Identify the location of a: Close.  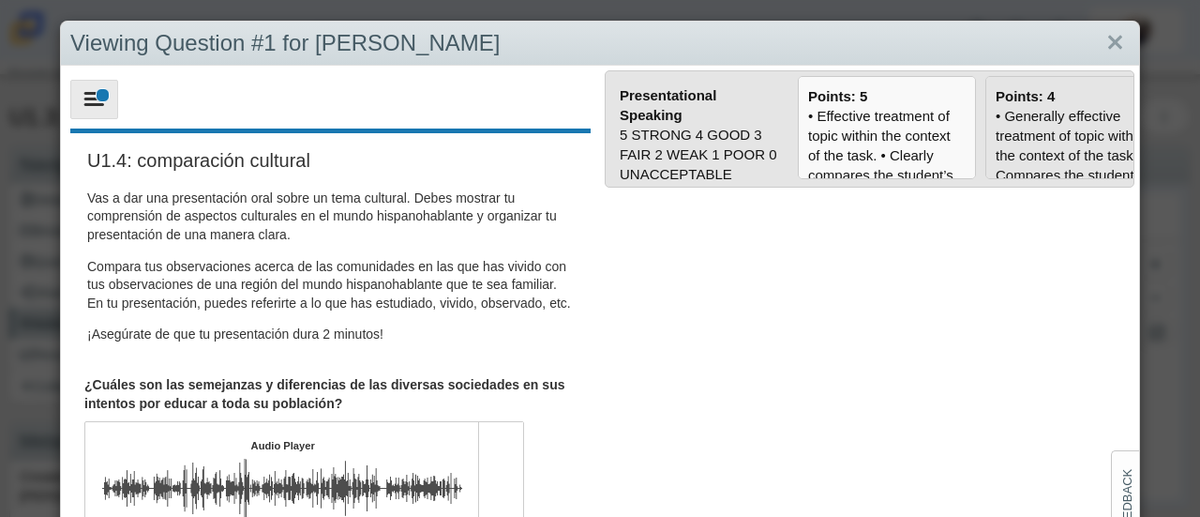
(1115, 43).